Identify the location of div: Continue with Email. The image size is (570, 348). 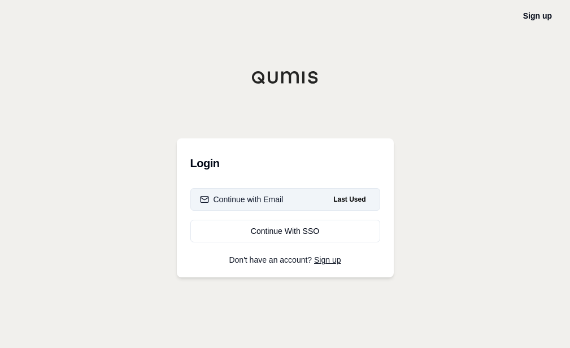
(242, 200).